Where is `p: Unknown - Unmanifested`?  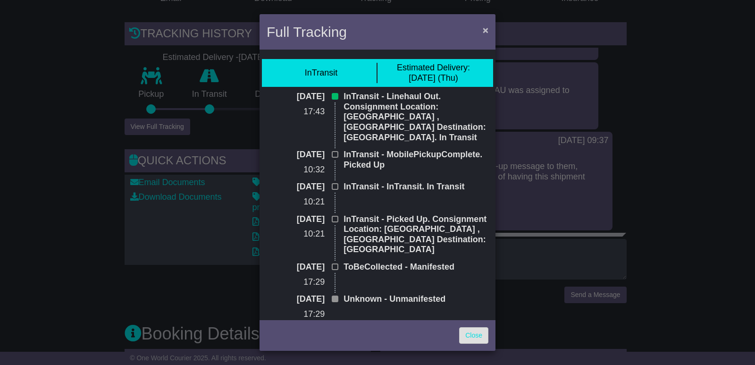
p: Unknown - Unmanifested is located at coordinates (416, 299).